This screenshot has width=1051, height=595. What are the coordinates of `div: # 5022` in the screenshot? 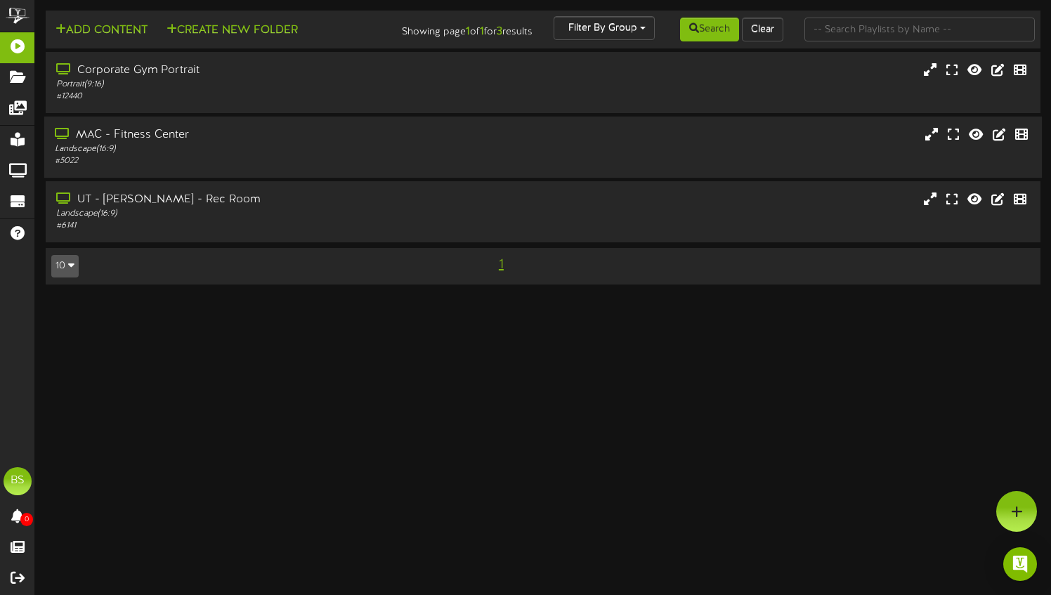 It's located at (252, 161).